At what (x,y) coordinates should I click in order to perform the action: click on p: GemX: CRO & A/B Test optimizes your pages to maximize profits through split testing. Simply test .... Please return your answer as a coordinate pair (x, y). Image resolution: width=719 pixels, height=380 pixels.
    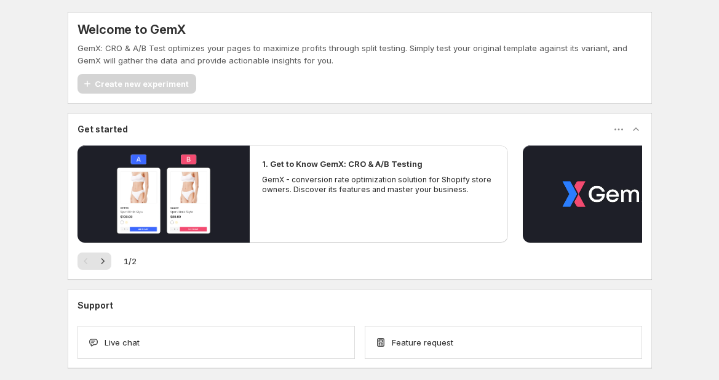
    Looking at the image, I should click on (360, 54).